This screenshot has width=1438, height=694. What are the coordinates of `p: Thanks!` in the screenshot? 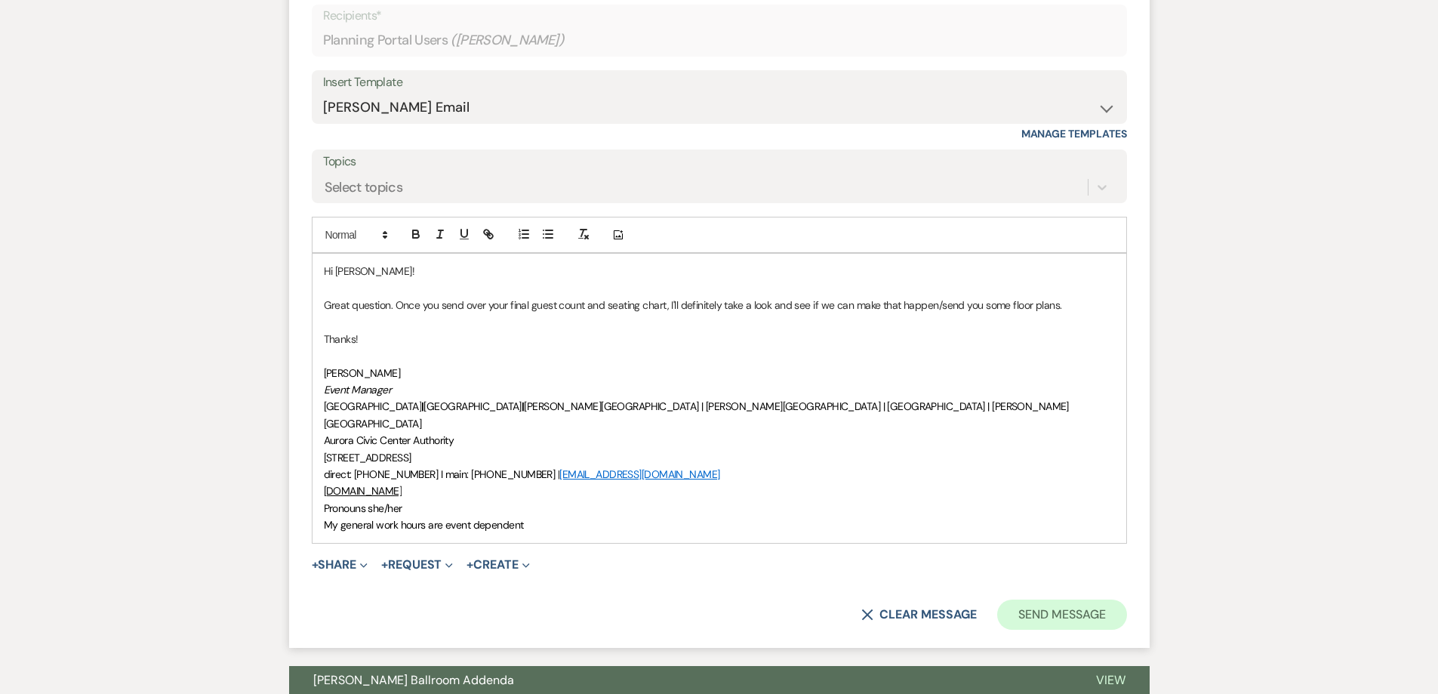 It's located at (719, 339).